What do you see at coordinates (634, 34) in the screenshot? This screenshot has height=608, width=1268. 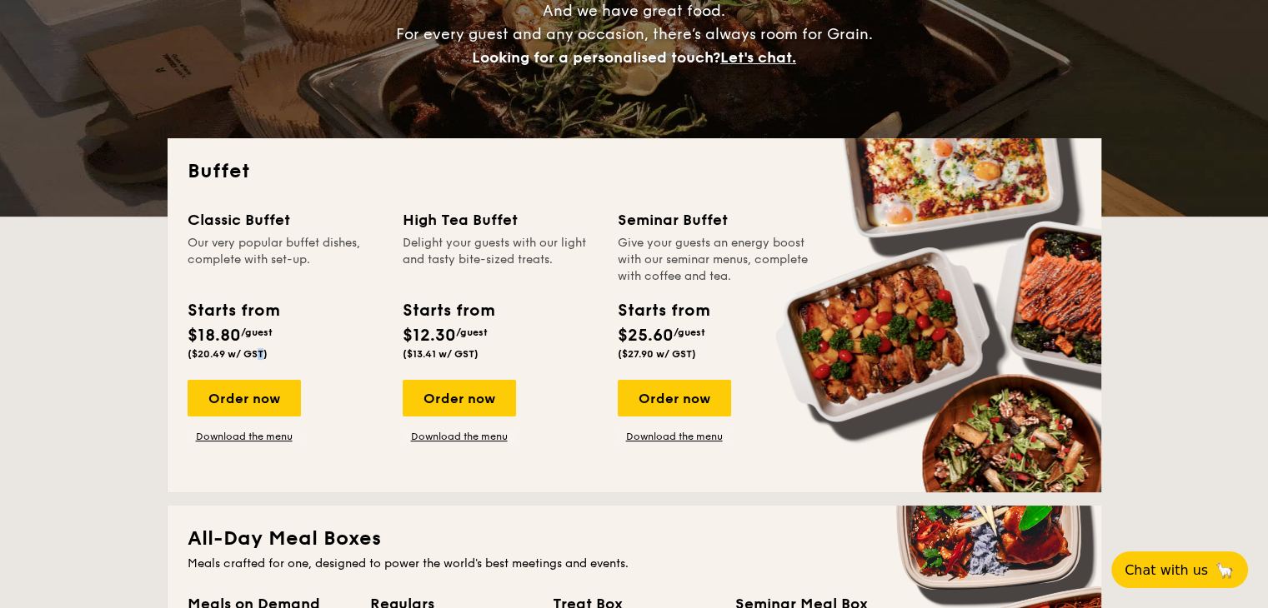 I see `span: And we have great food. For every guest and any occasion, there’s always room for Grain.` at bounding box center [634, 34].